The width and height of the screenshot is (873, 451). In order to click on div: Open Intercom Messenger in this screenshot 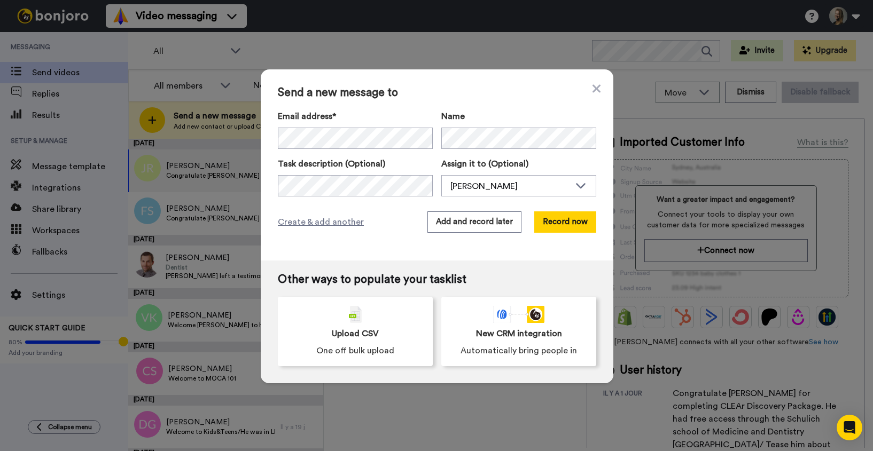, I will do `click(849, 428)`.